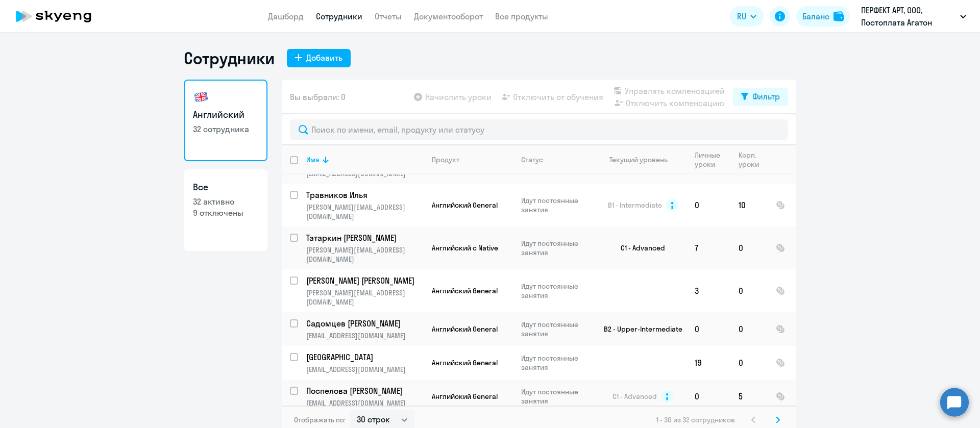  Describe the element at coordinates (635, 205) in the screenshot. I see `span: B1 - Intermediate` at that location.